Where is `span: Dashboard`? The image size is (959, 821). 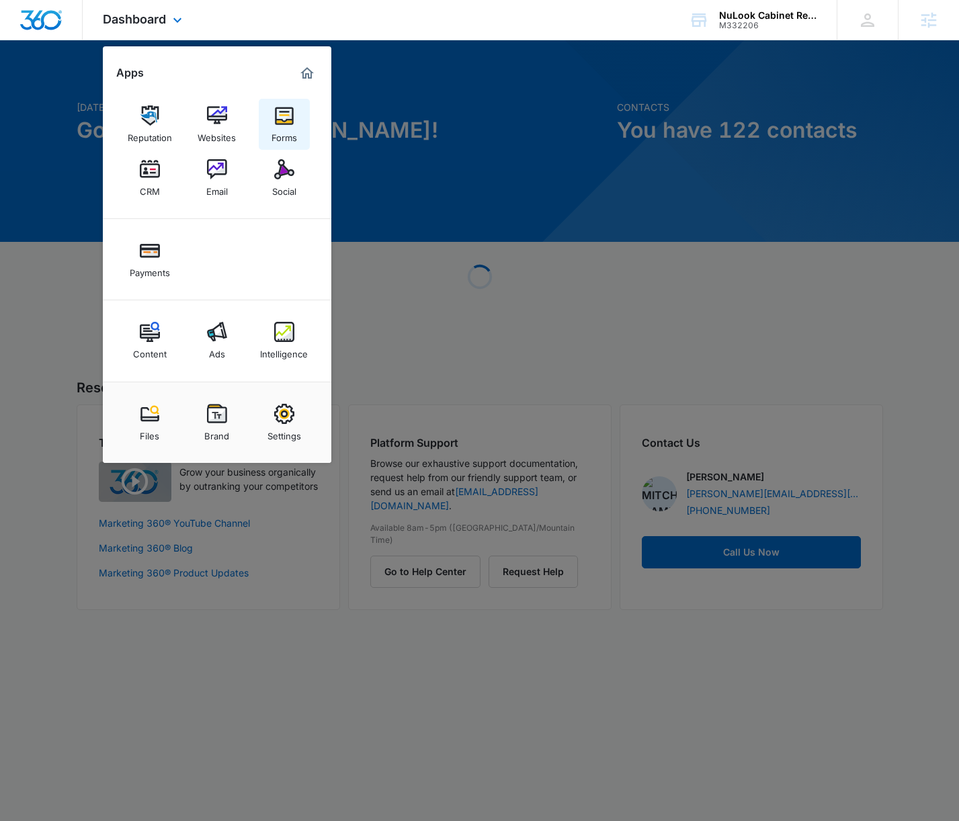
span: Dashboard is located at coordinates (134, 19).